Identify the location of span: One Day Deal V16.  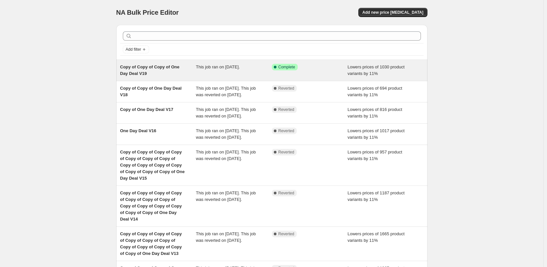
(138, 131).